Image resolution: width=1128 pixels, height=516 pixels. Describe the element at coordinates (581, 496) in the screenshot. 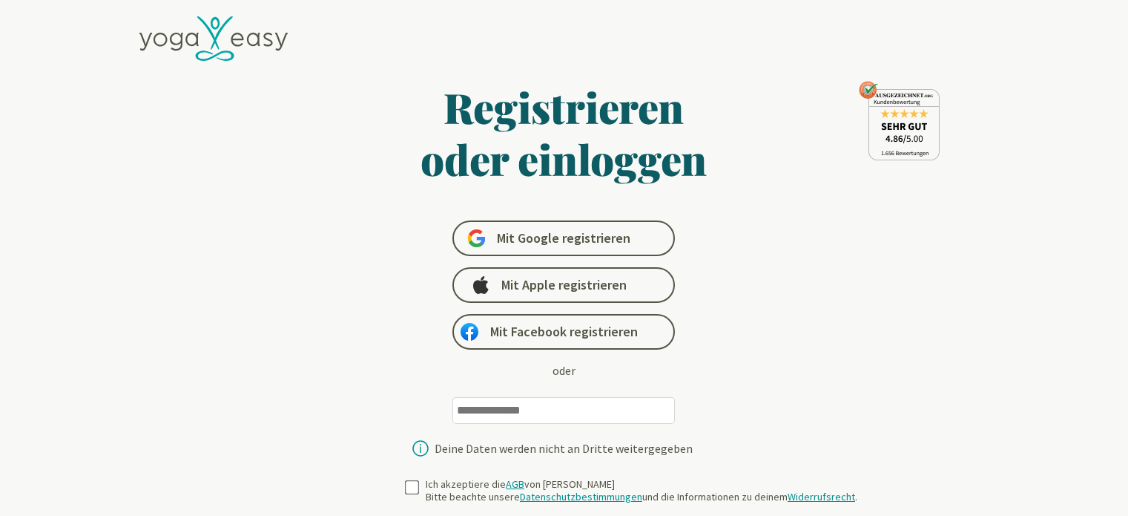

I see `a: Datenschutzbestimmungen` at that location.